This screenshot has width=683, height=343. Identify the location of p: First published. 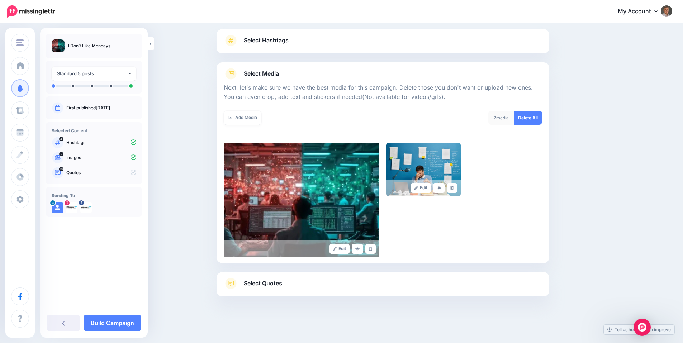
(101, 108).